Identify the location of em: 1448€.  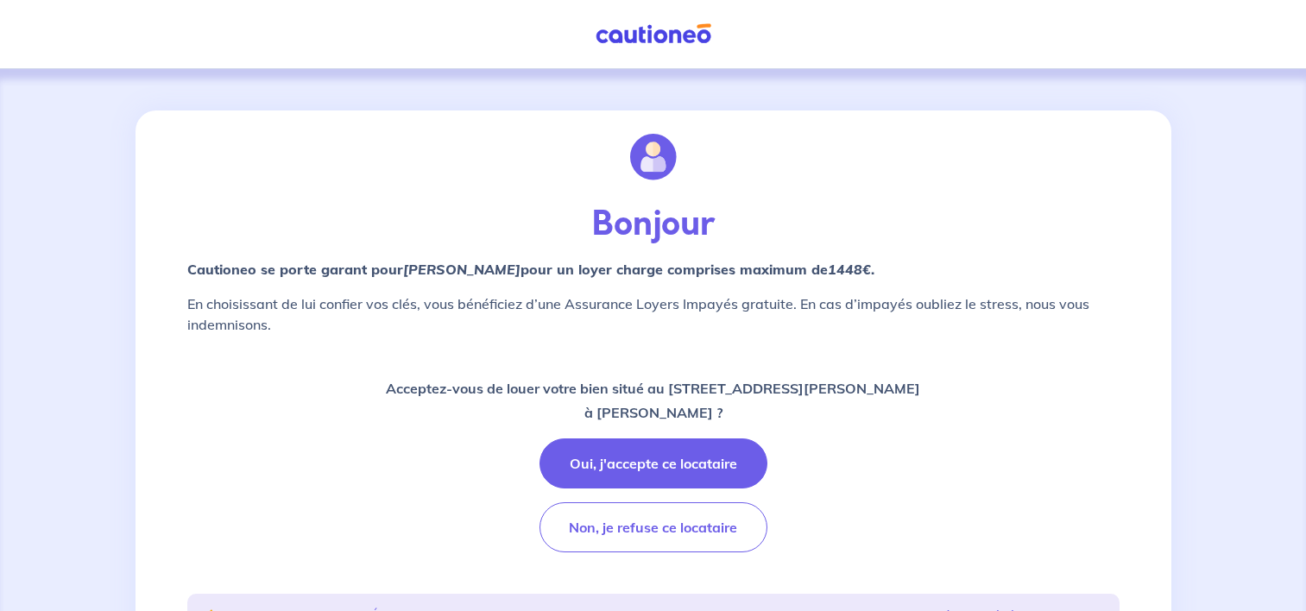
(850, 269).